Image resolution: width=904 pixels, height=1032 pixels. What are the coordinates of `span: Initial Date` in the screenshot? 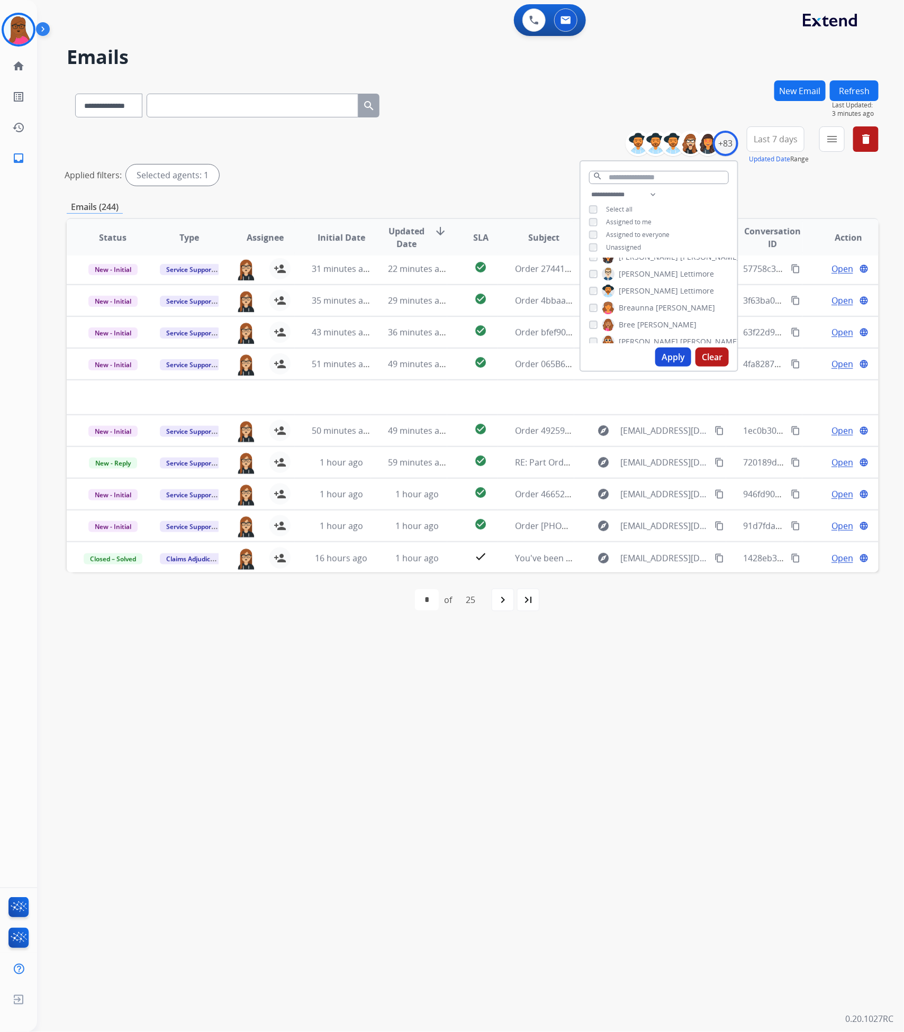 It's located at (341, 238).